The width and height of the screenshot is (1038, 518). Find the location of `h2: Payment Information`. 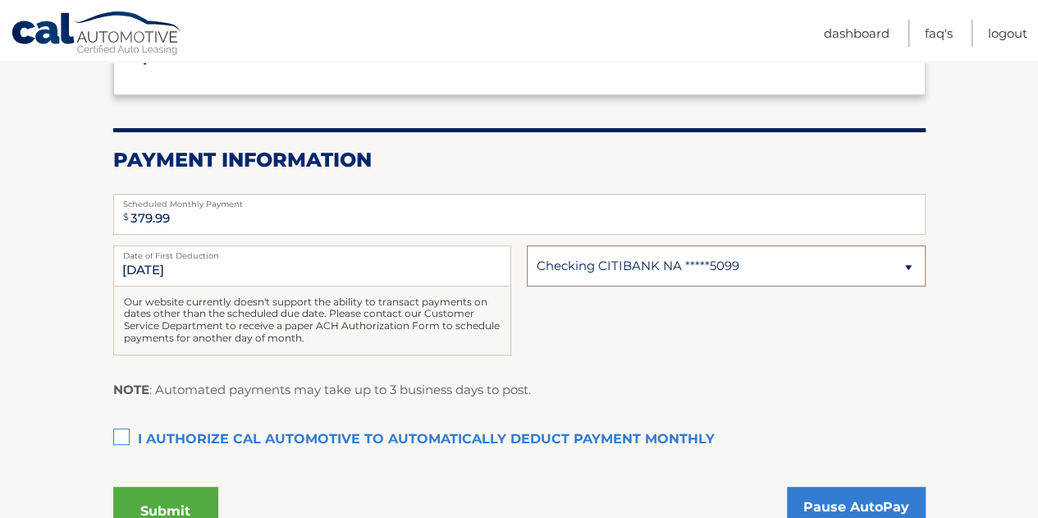

h2: Payment Information is located at coordinates (519, 160).